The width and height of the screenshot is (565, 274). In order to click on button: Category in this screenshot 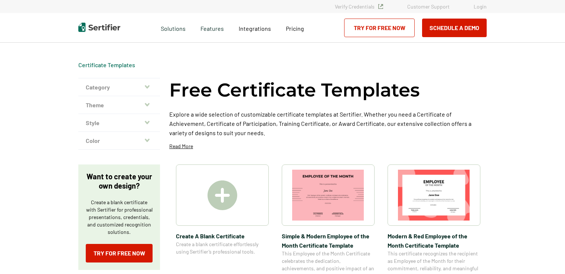, I will do `click(119, 87)`.